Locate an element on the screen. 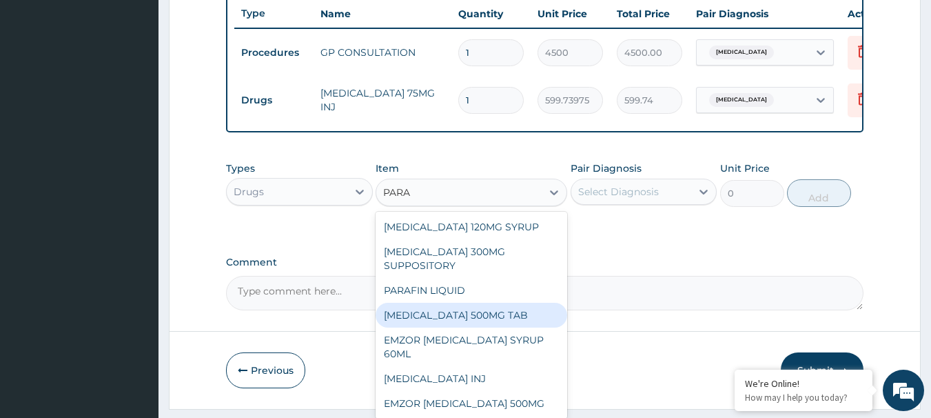  label: Pair Diagnosis is located at coordinates (606, 168).